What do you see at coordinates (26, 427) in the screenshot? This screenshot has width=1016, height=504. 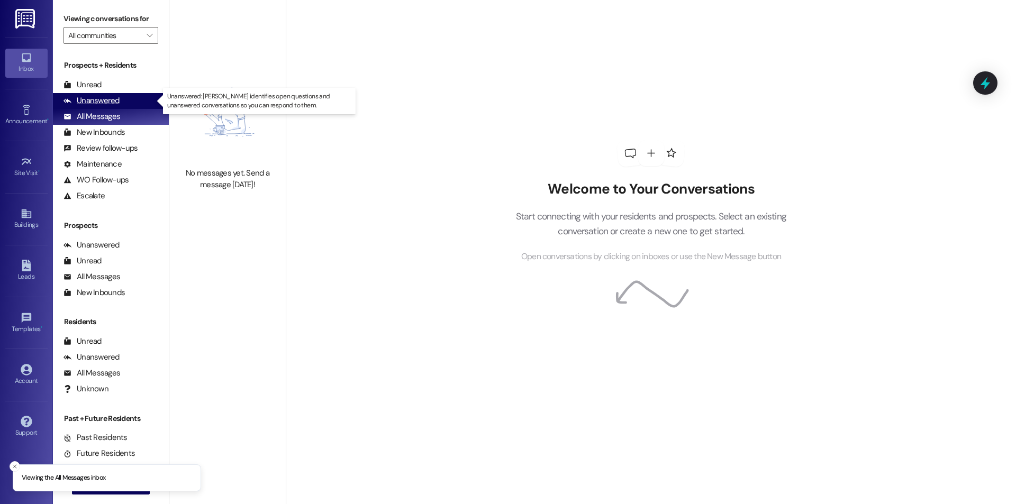 I see `a: Support` at bounding box center [26, 427].